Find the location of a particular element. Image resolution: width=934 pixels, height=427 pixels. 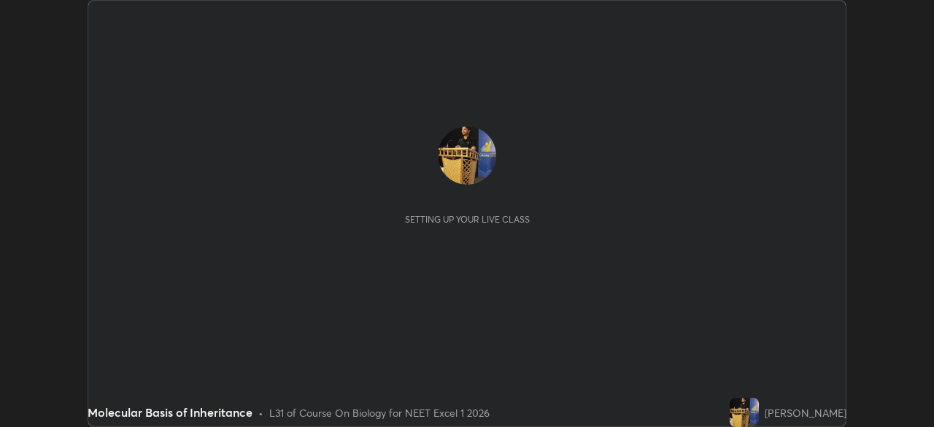

div: Setting up your live class is located at coordinates (467, 219).